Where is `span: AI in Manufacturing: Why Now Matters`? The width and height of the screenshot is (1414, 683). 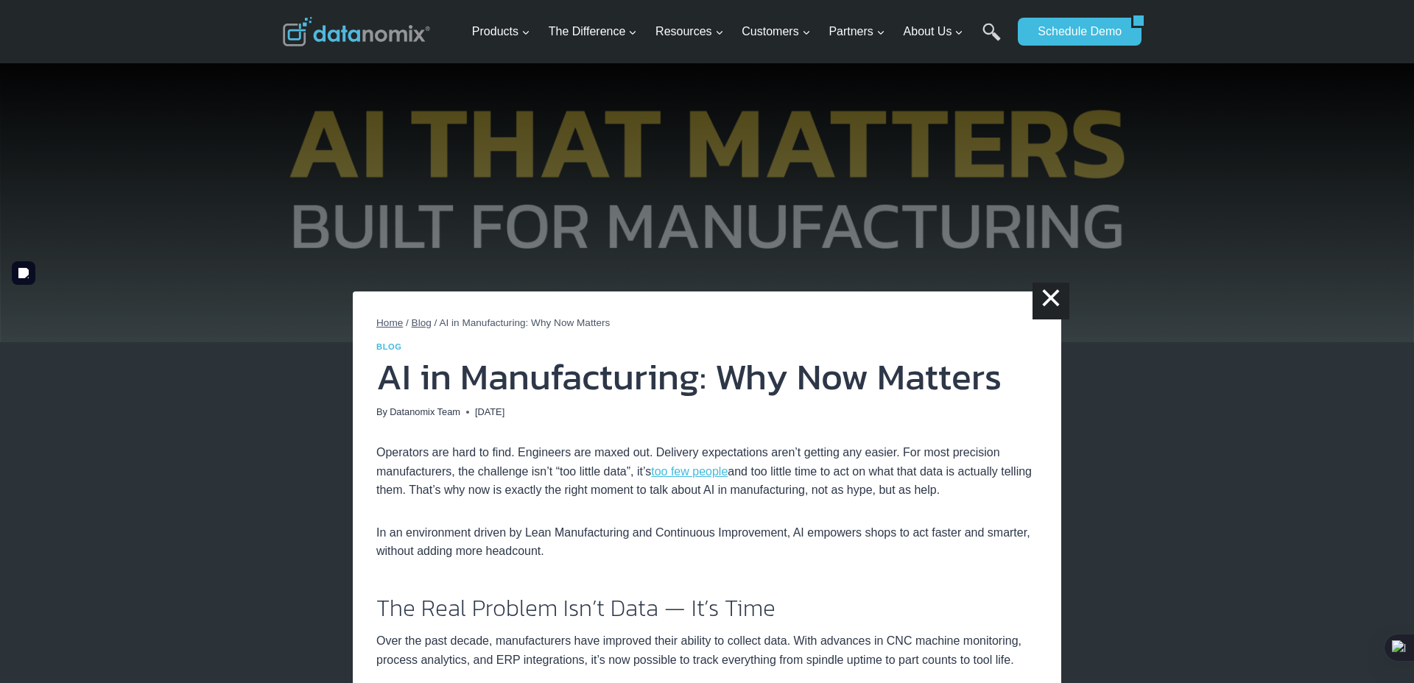 span: AI in Manufacturing: Why Now Matters is located at coordinates (524, 322).